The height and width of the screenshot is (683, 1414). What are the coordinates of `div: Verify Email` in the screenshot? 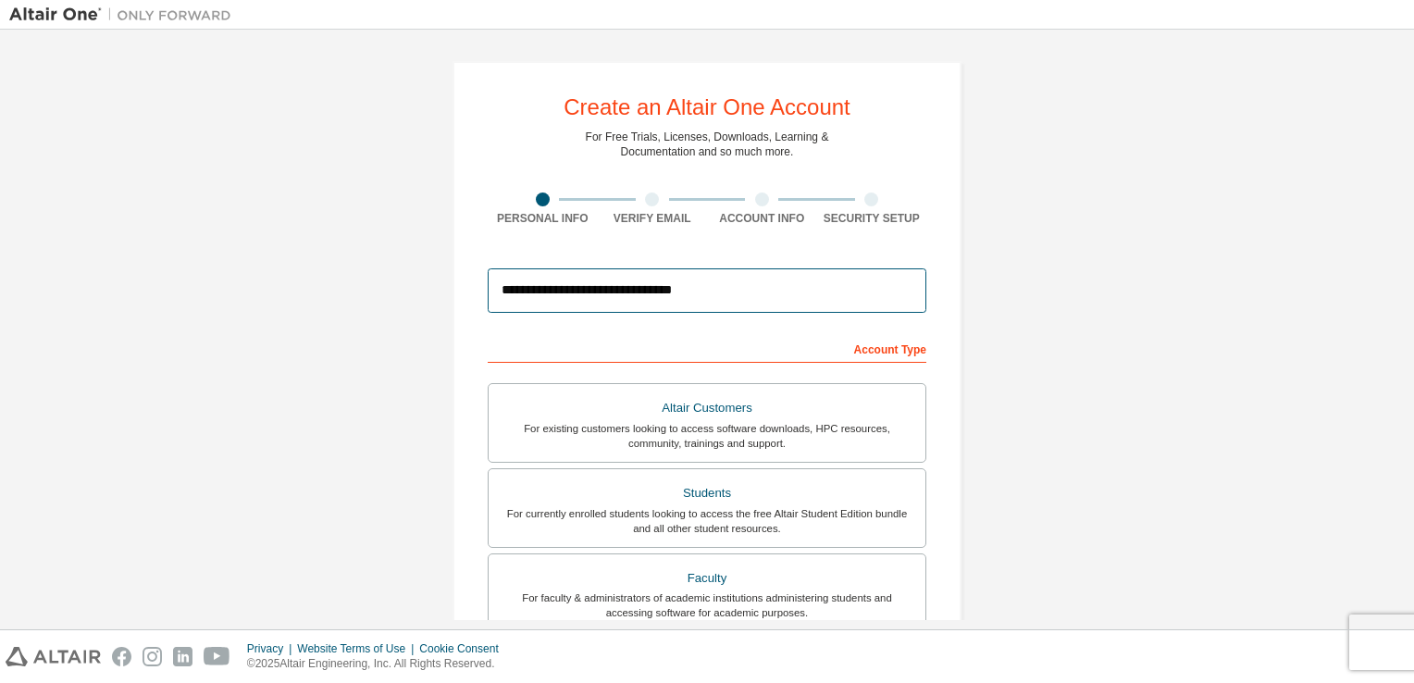 It's located at (653, 218).